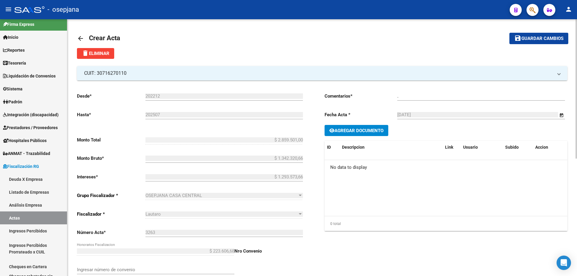  Describe the element at coordinates (539, 38) in the screenshot. I see `button: Guardar cambios` at that location.